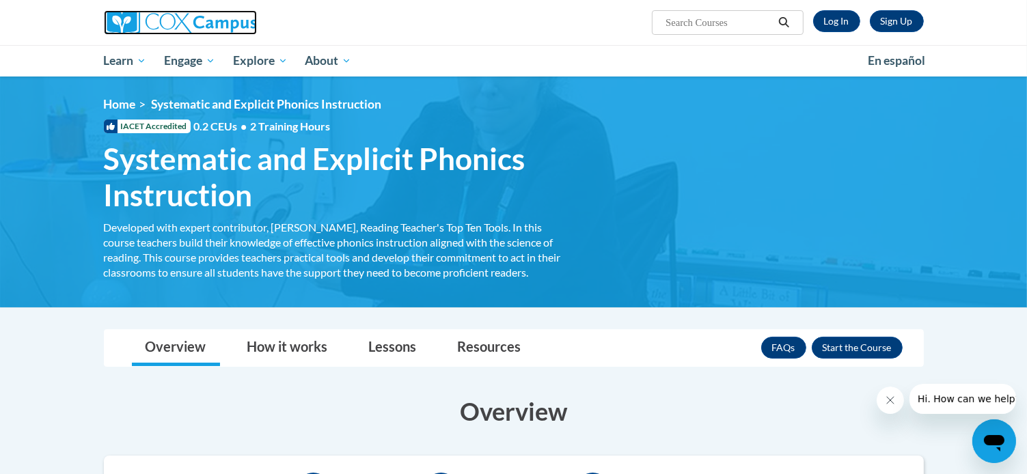 The height and width of the screenshot is (474, 1027). I want to click on a: How it works, so click(288, 348).